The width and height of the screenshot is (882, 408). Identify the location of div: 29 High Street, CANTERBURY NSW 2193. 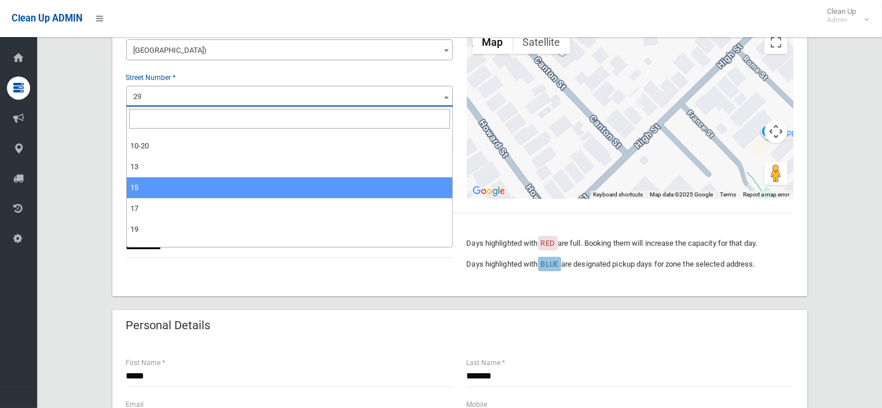
(637, 98).